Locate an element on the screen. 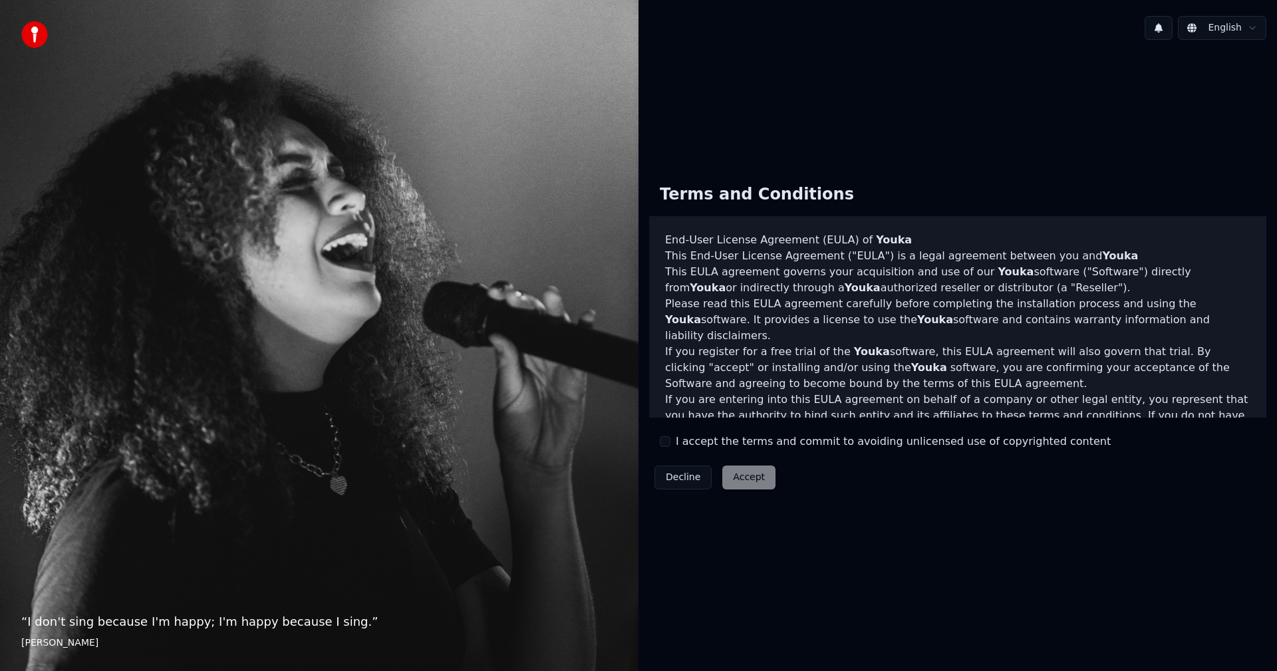 This screenshot has width=1277, height=671. label: I accept the terms and commit to avoiding unlicensed use of copyrighted content is located at coordinates (893, 442).